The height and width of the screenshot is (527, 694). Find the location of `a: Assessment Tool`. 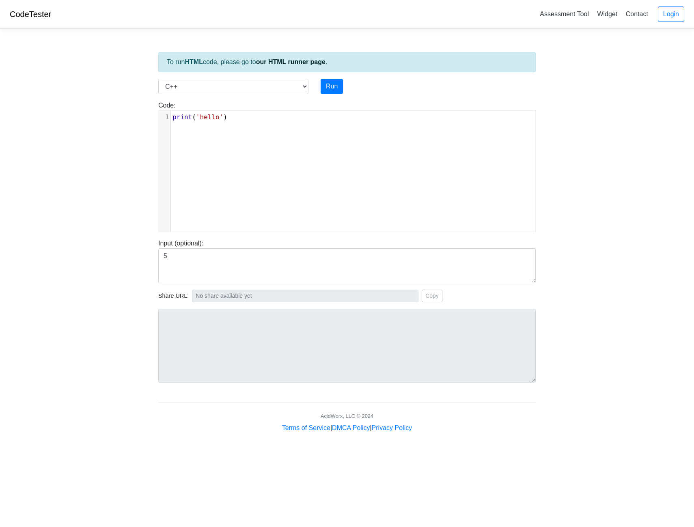

a: Assessment Tool is located at coordinates (564, 14).